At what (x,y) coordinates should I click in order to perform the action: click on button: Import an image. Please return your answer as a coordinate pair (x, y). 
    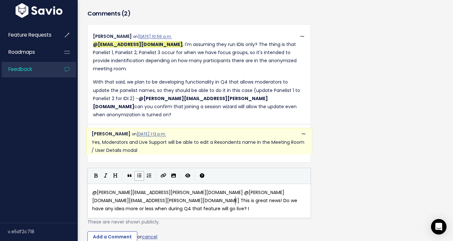
    Looking at the image, I should click on (174, 176).